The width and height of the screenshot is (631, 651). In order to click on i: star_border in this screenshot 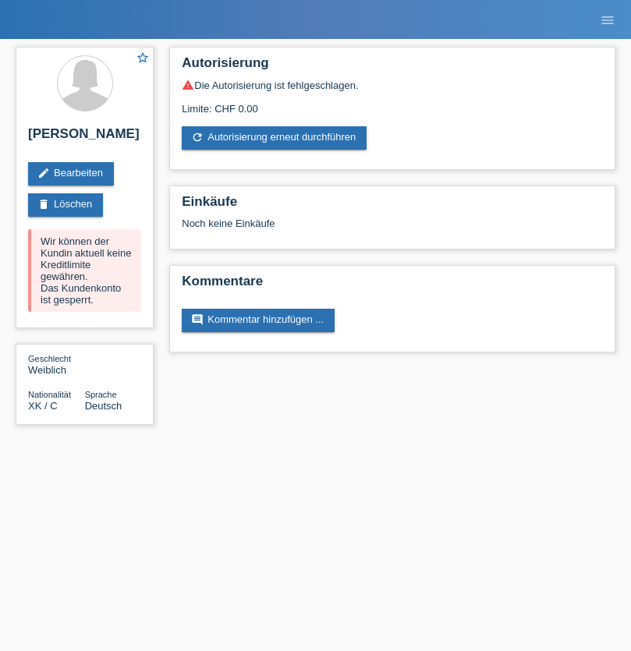, I will do `click(143, 58)`.